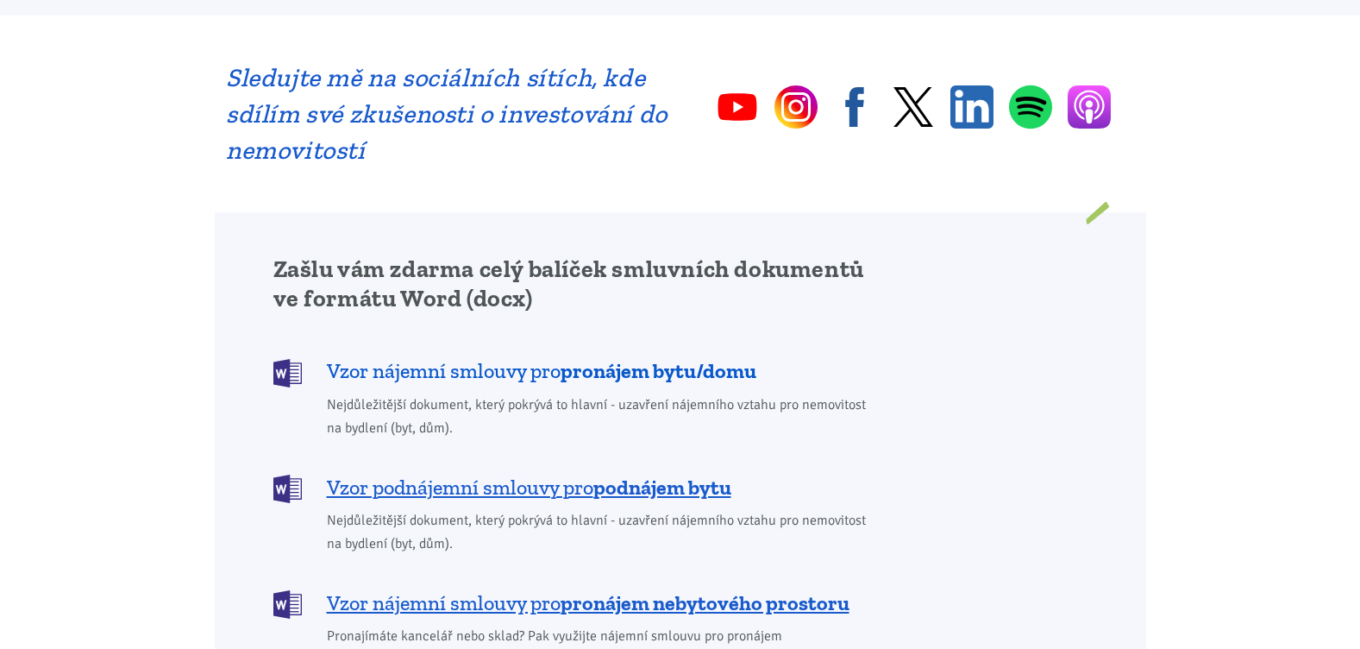  I want to click on a: Vzor nájemní smlouvy propronájem nebytového prostoru, so click(575, 602).